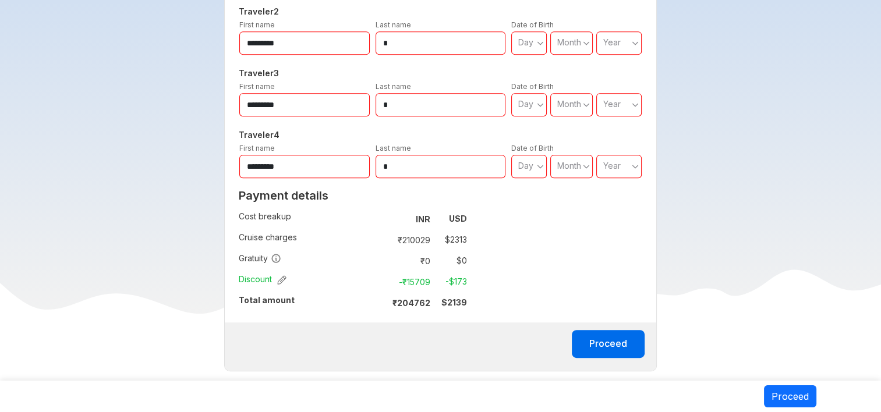  I want to click on h5: Traveler 3, so click(440, 73).